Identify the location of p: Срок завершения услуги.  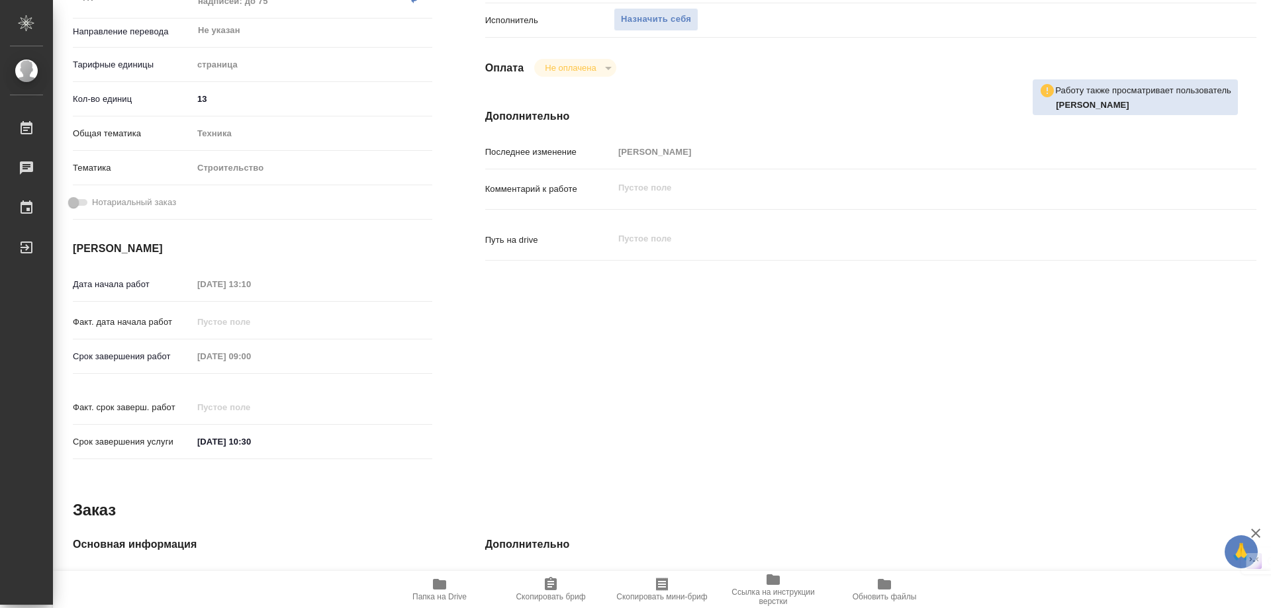
(132, 442).